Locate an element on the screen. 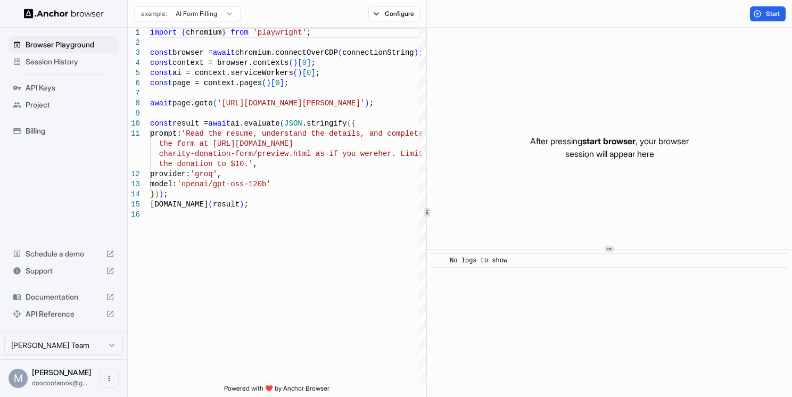 The image size is (792, 397). div: 2 is located at coordinates (134, 43).